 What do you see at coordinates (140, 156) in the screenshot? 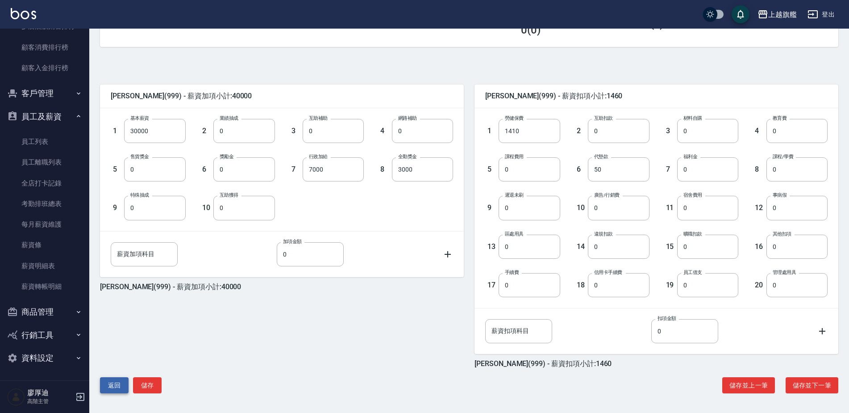
I see `label: 售貨獎金` at bounding box center [140, 156].